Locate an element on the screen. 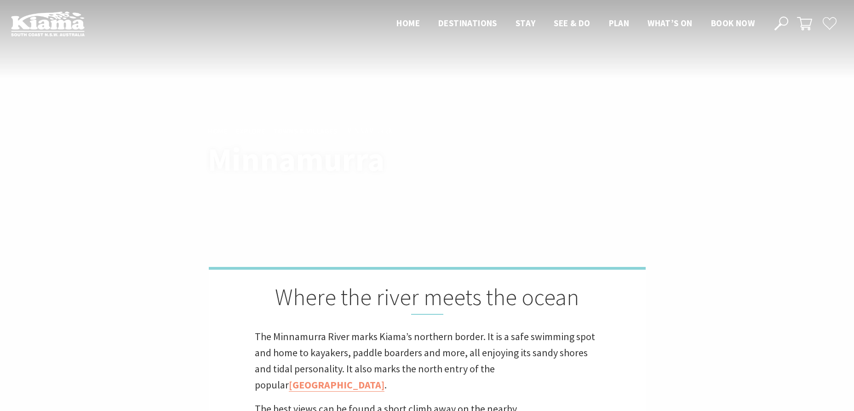 The width and height of the screenshot is (854, 411). h2: Where the river meets the ocean is located at coordinates (427, 299).